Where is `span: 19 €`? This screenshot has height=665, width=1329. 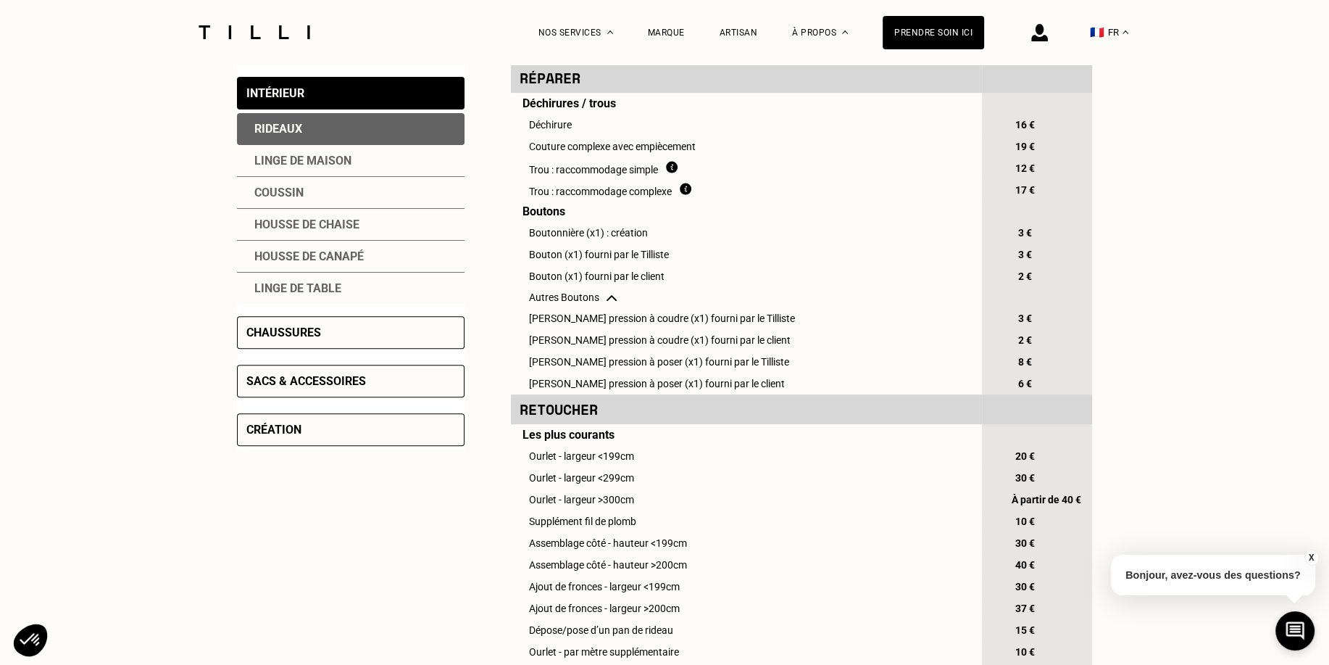
span: 19 € is located at coordinates (1025, 146).